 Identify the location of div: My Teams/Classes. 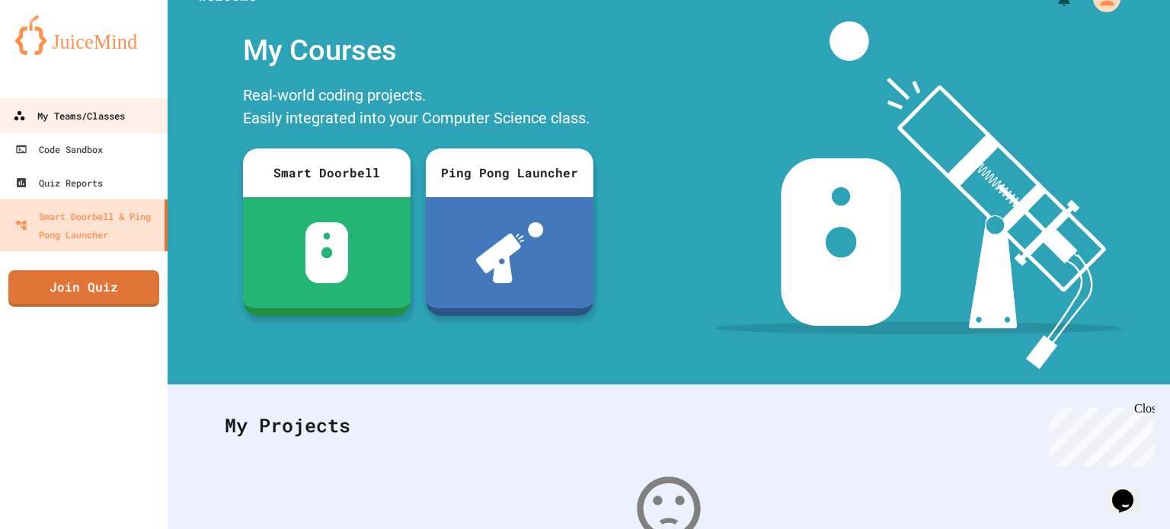
(69, 116).